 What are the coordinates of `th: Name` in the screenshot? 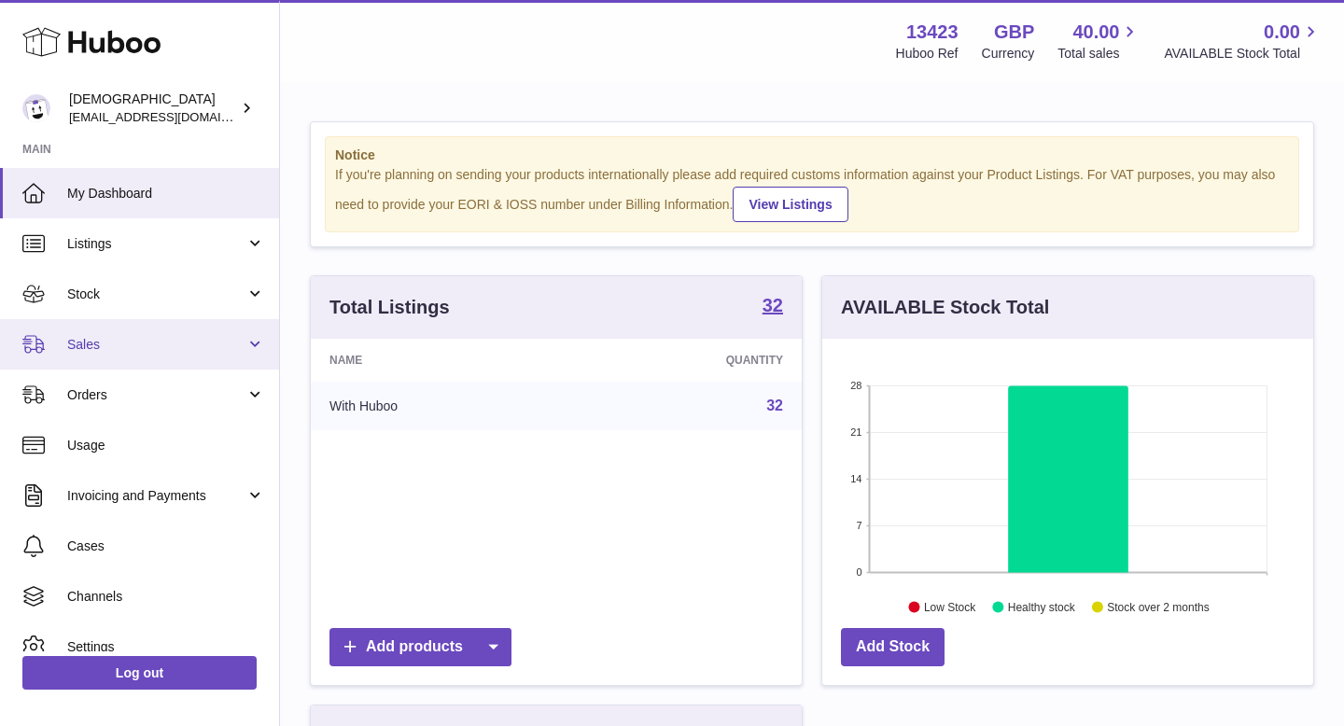 It's located at (439, 360).